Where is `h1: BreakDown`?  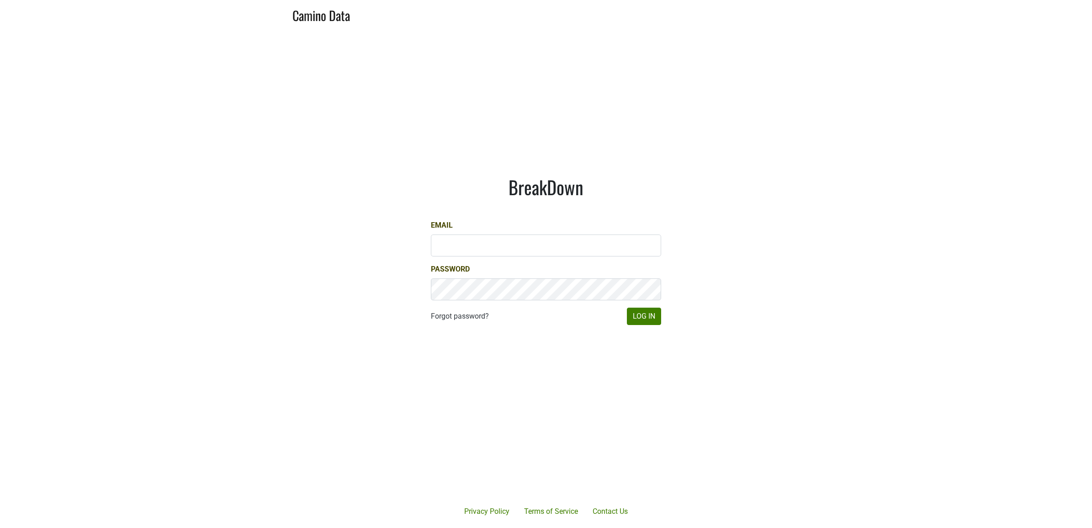 h1: BreakDown is located at coordinates (546, 187).